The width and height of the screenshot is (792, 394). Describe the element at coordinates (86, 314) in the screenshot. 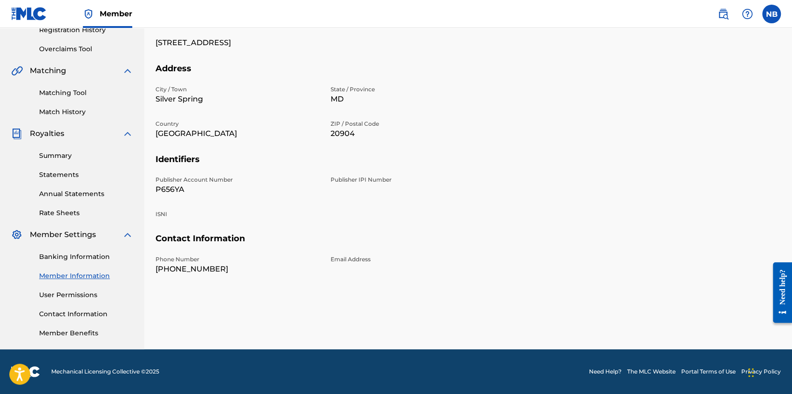

I see `a: Contact Information` at that location.